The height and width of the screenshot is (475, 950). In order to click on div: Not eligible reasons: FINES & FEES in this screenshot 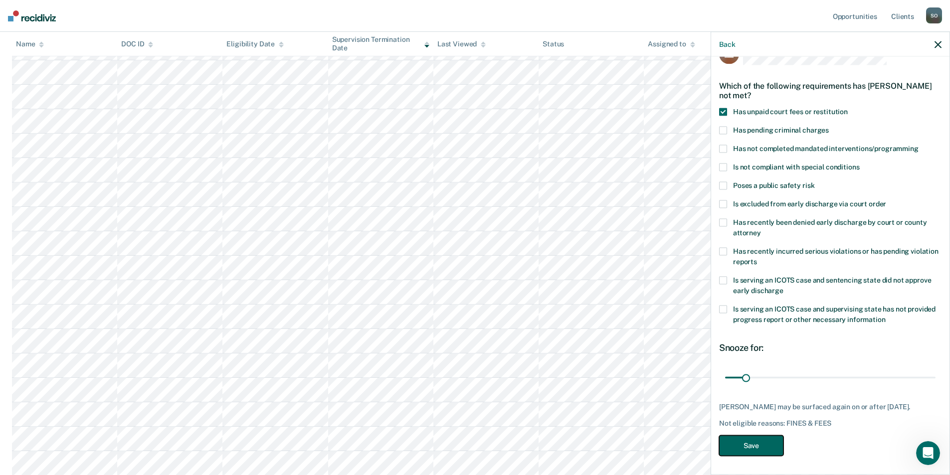, I will do `click(830, 423)`.